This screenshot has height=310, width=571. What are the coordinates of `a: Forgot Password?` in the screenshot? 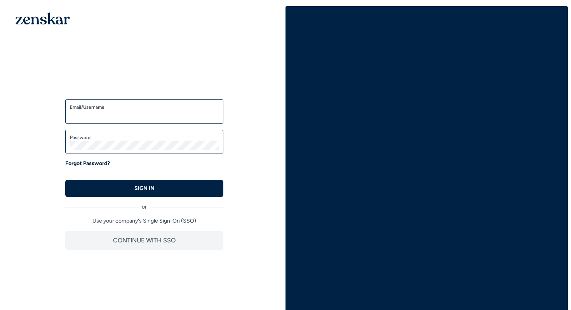 It's located at (87, 163).